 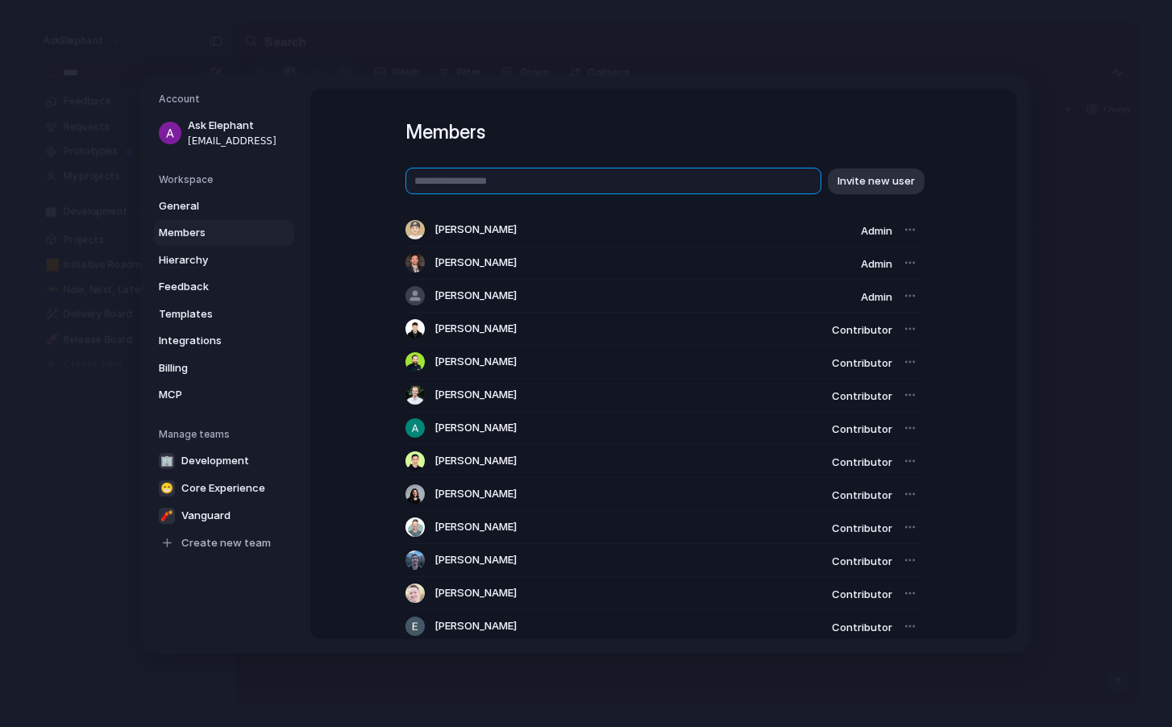 What do you see at coordinates (210, 287) in the screenshot?
I see `span: Feedback` at bounding box center [210, 287].